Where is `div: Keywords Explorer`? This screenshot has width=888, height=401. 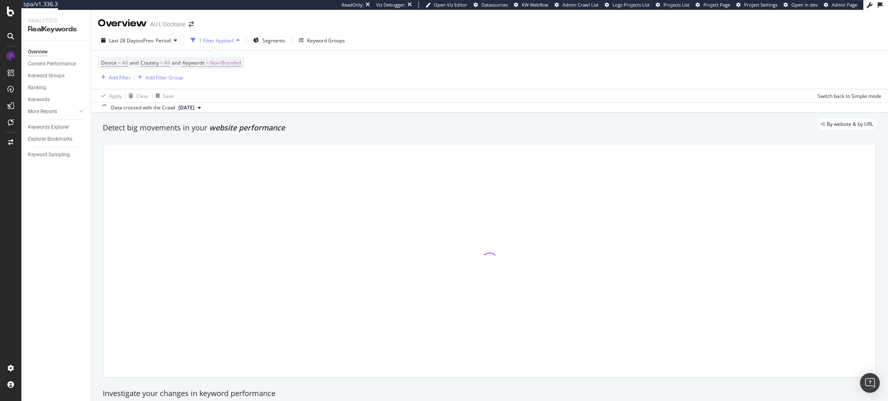 div: Keywords Explorer is located at coordinates (49, 127).